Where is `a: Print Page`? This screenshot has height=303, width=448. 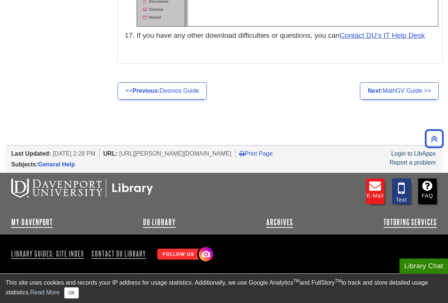
a: Print Page is located at coordinates (256, 153).